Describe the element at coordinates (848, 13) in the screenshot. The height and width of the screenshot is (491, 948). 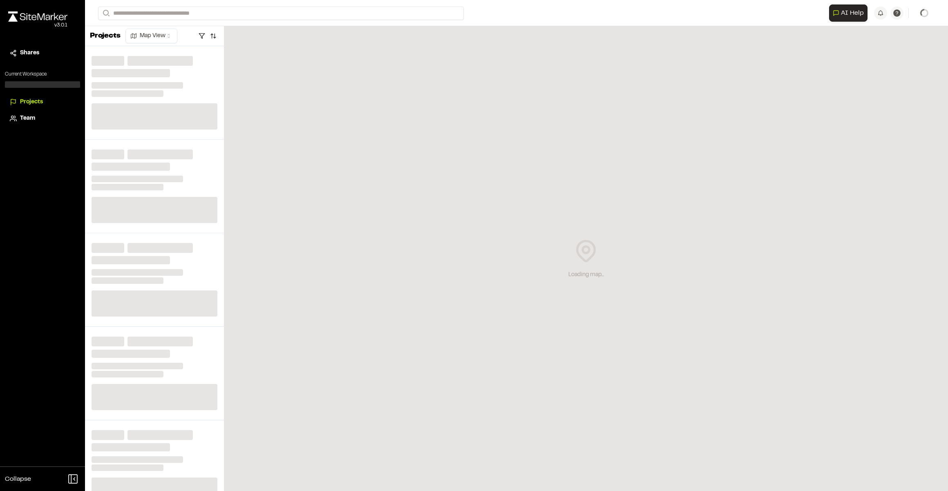
I see `button: Open AI Assistant` at that location.